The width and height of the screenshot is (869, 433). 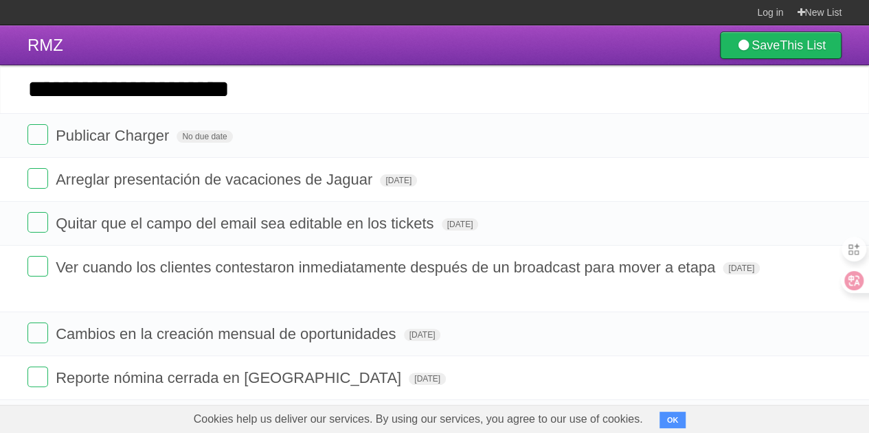 I want to click on span: Quitar que el campo del email sea editable en los tickets, so click(x=246, y=223).